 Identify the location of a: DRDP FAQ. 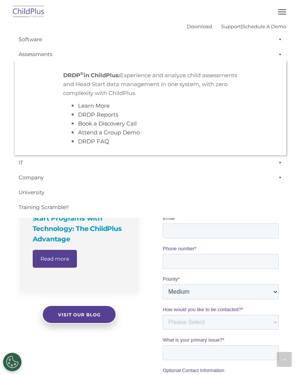
(93, 141).